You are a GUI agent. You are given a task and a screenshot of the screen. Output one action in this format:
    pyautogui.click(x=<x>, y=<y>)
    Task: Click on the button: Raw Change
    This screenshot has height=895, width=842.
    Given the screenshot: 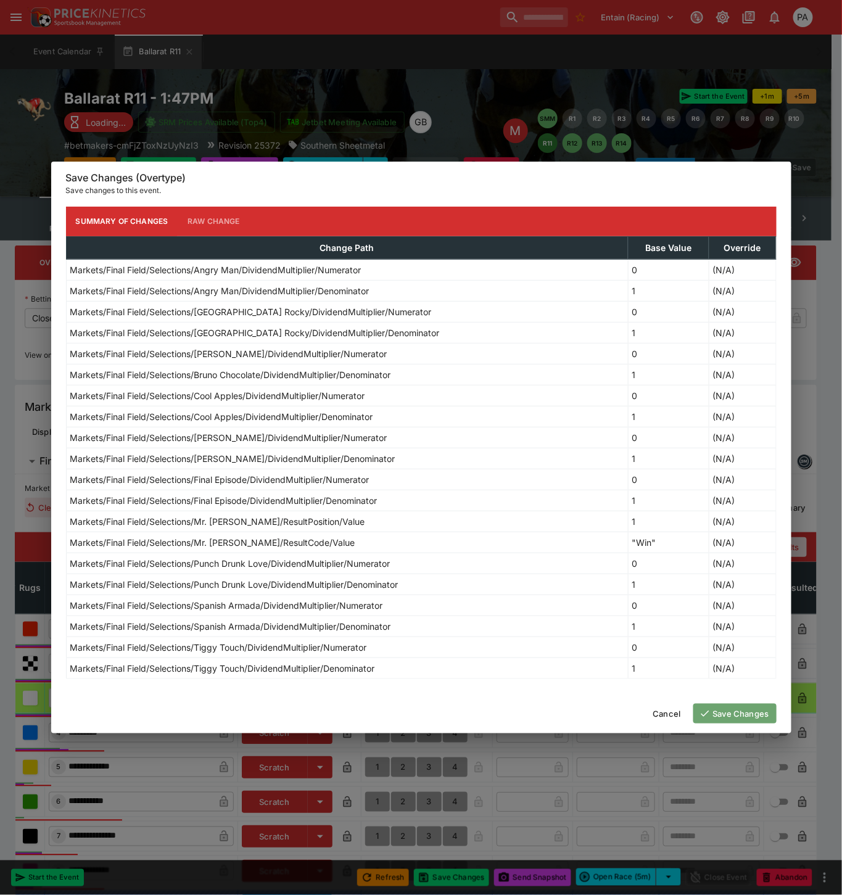 What is the action you would take?
    pyautogui.click(x=213, y=221)
    